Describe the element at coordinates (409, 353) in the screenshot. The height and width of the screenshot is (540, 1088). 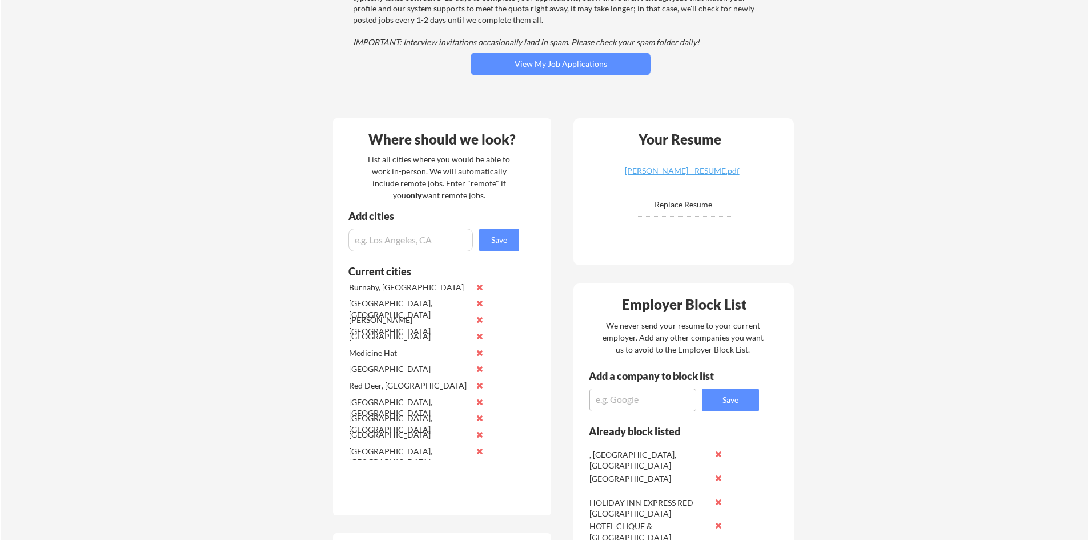
I see `div: Medicine Hat` at that location.